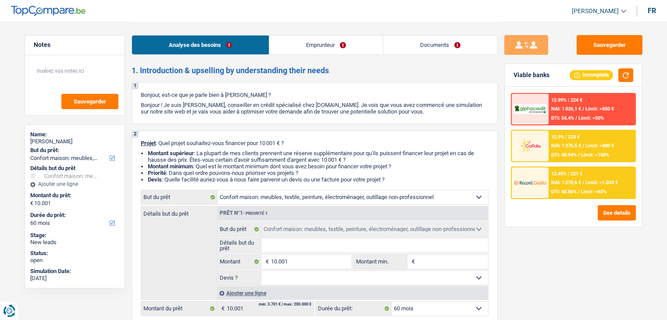 The height and width of the screenshot is (320, 667). I want to click on span: Limit: >800 €, so click(600, 146).